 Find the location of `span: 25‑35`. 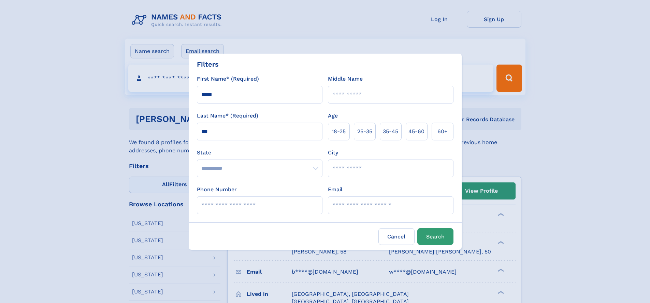

span: 25‑35 is located at coordinates (365, 131).